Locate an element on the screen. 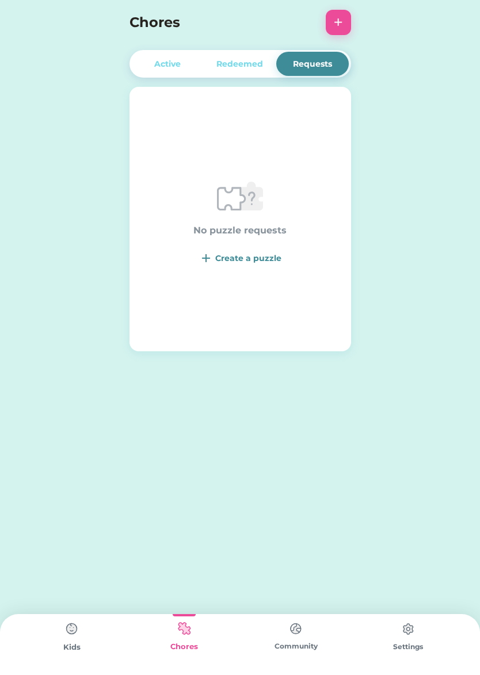 Image resolution: width=480 pixels, height=675 pixels. img: riddle%201.svg is located at coordinates (240, 196).